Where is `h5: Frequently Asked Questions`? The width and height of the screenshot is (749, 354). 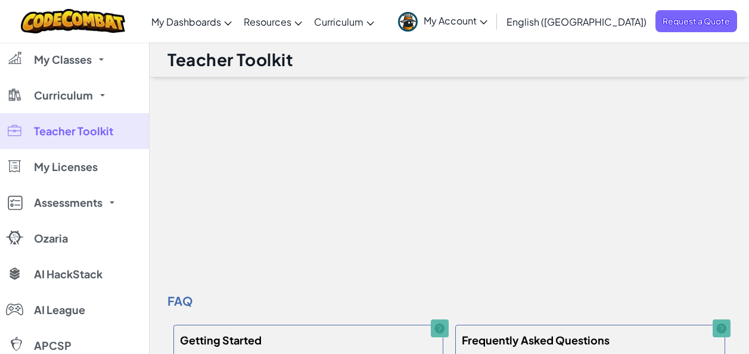 h5: Frequently Asked Questions is located at coordinates (536, 340).